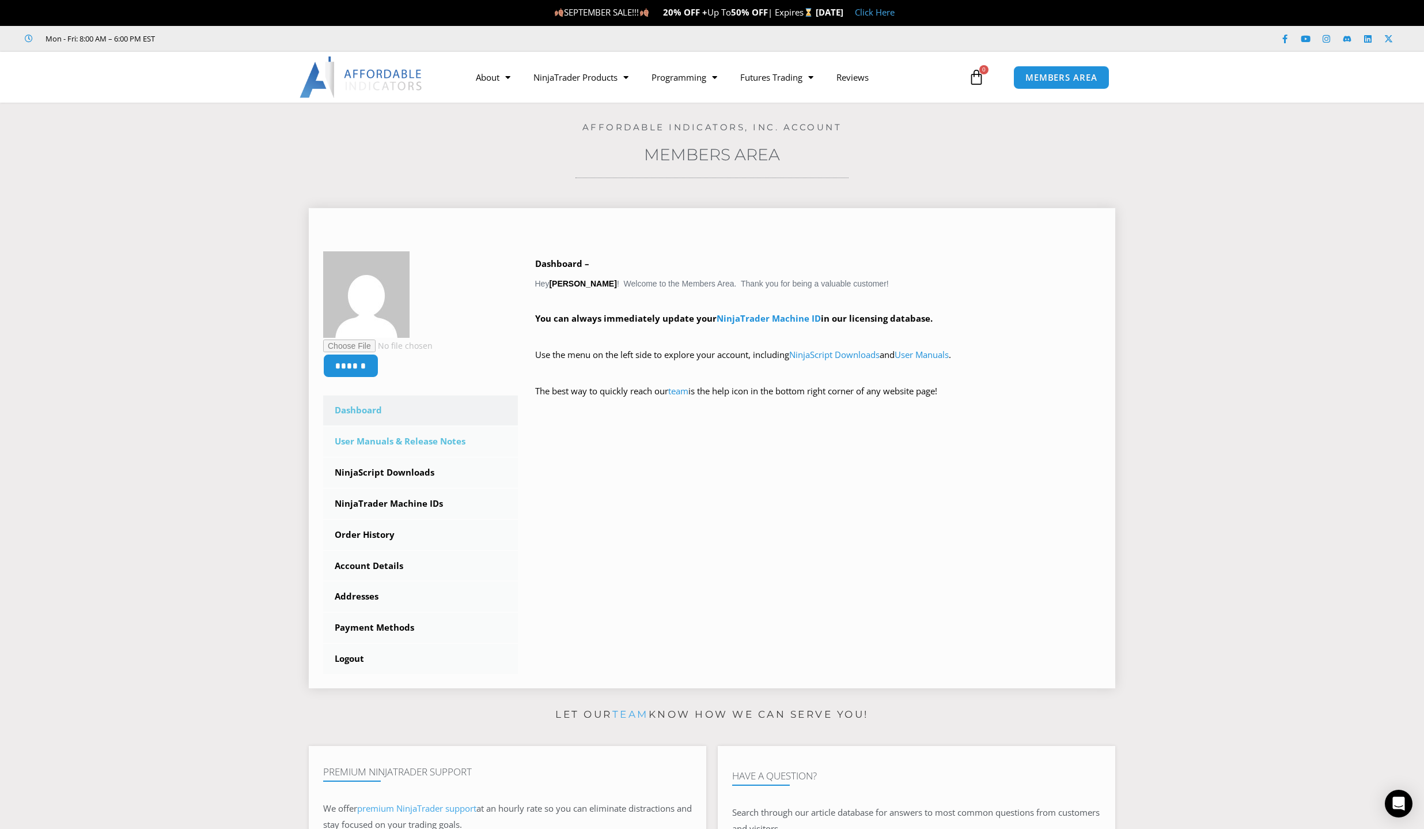  Describe the element at coordinates (581, 77) in the screenshot. I see `a: NinjaTrader Products` at that location.